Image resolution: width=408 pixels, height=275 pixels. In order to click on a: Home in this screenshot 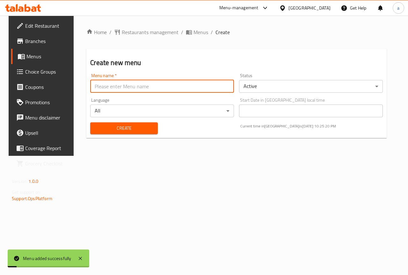, I will do `click(97, 32)`.